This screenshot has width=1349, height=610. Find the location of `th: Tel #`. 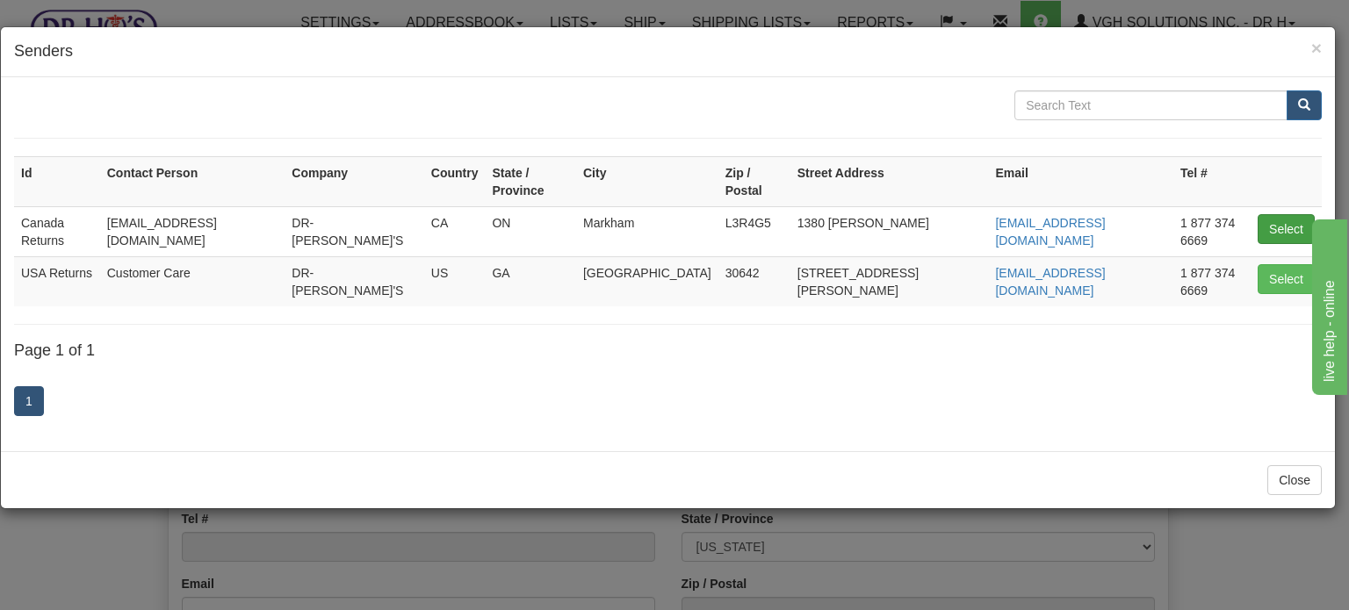

th: Tel # is located at coordinates (1212, 181).